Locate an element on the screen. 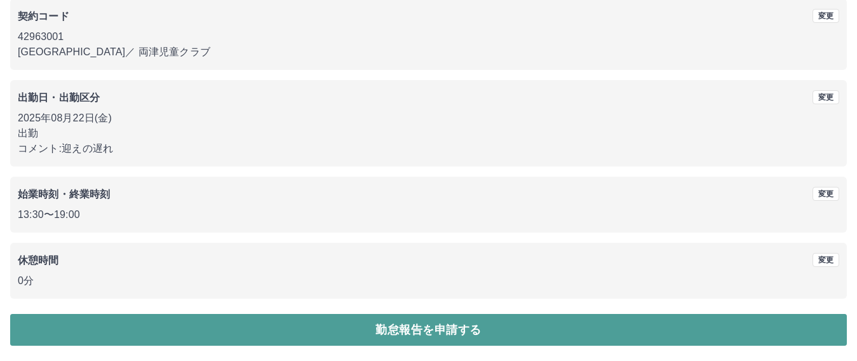  p: 出勤 is located at coordinates (428, 133).